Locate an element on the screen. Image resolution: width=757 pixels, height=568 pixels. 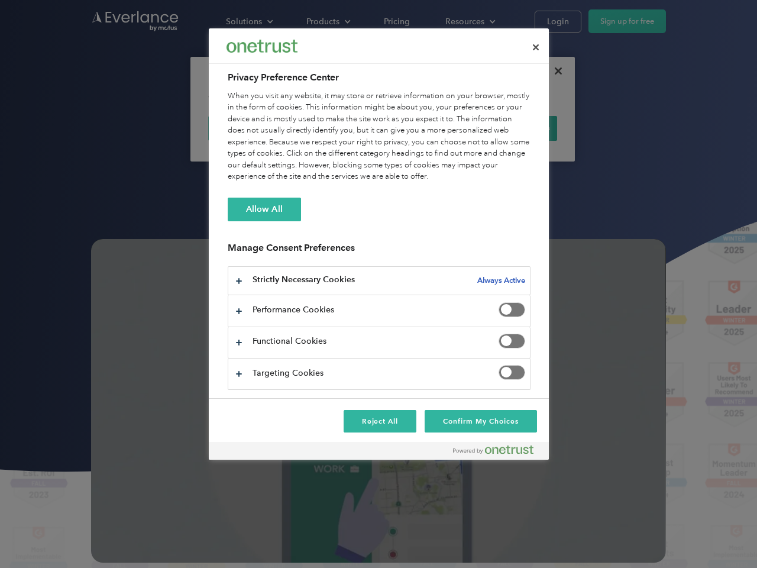
div: Preference center is located at coordinates (379, 244).